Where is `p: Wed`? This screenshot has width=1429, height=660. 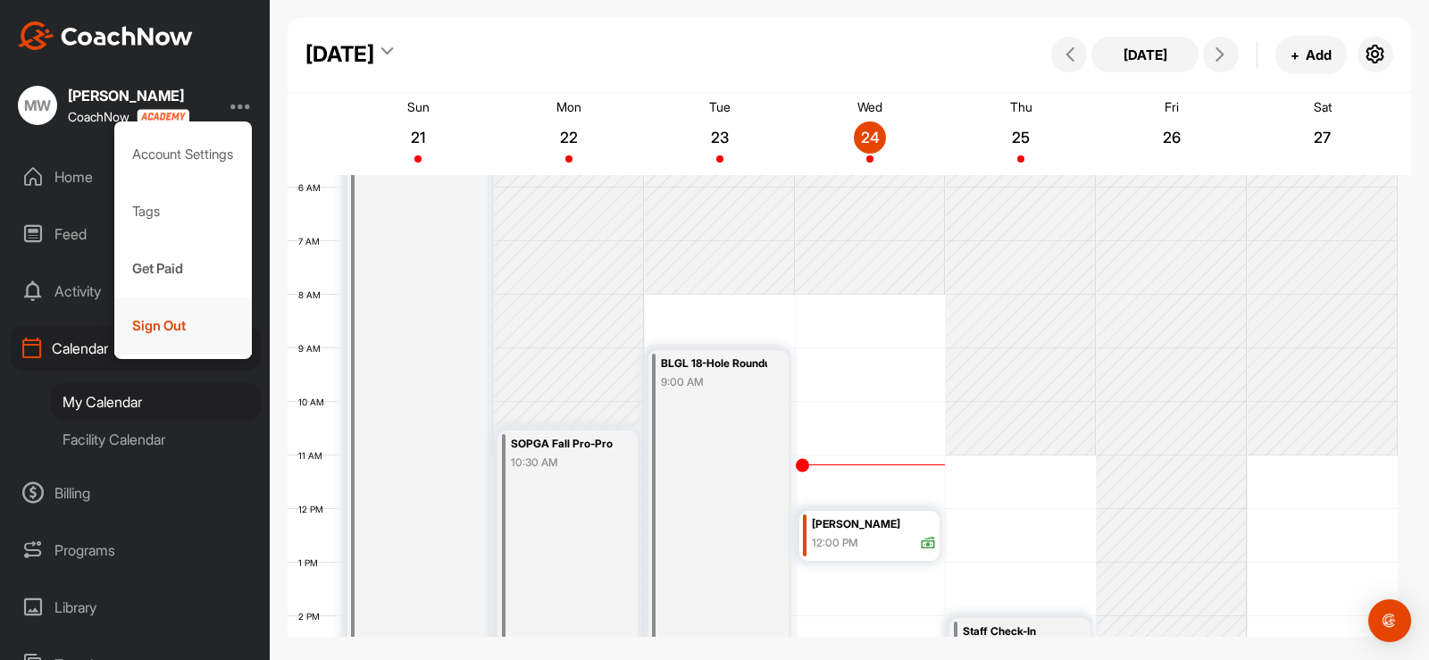
p: Wed is located at coordinates (870, 106).